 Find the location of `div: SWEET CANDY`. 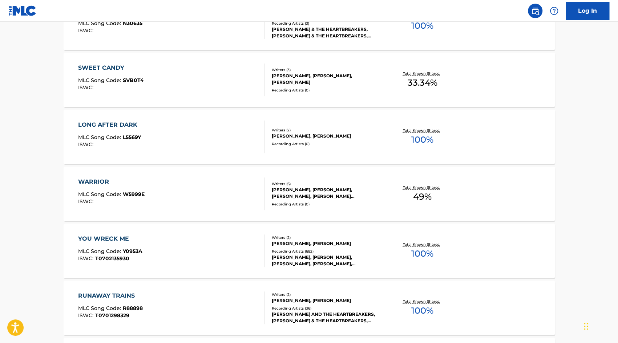

div: SWEET CANDY is located at coordinates (111, 68).